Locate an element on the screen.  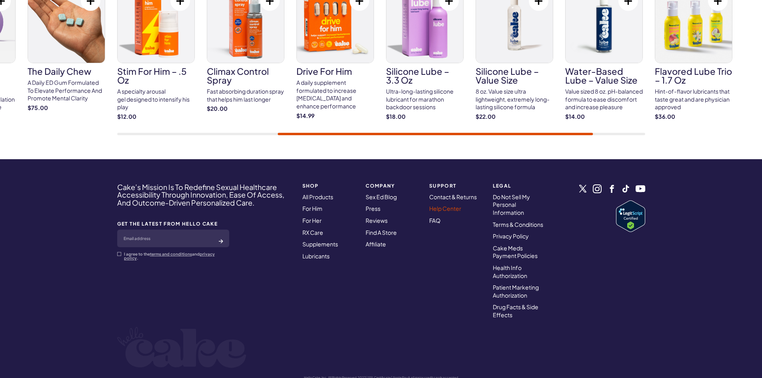
strong: Legal is located at coordinates (520, 186).